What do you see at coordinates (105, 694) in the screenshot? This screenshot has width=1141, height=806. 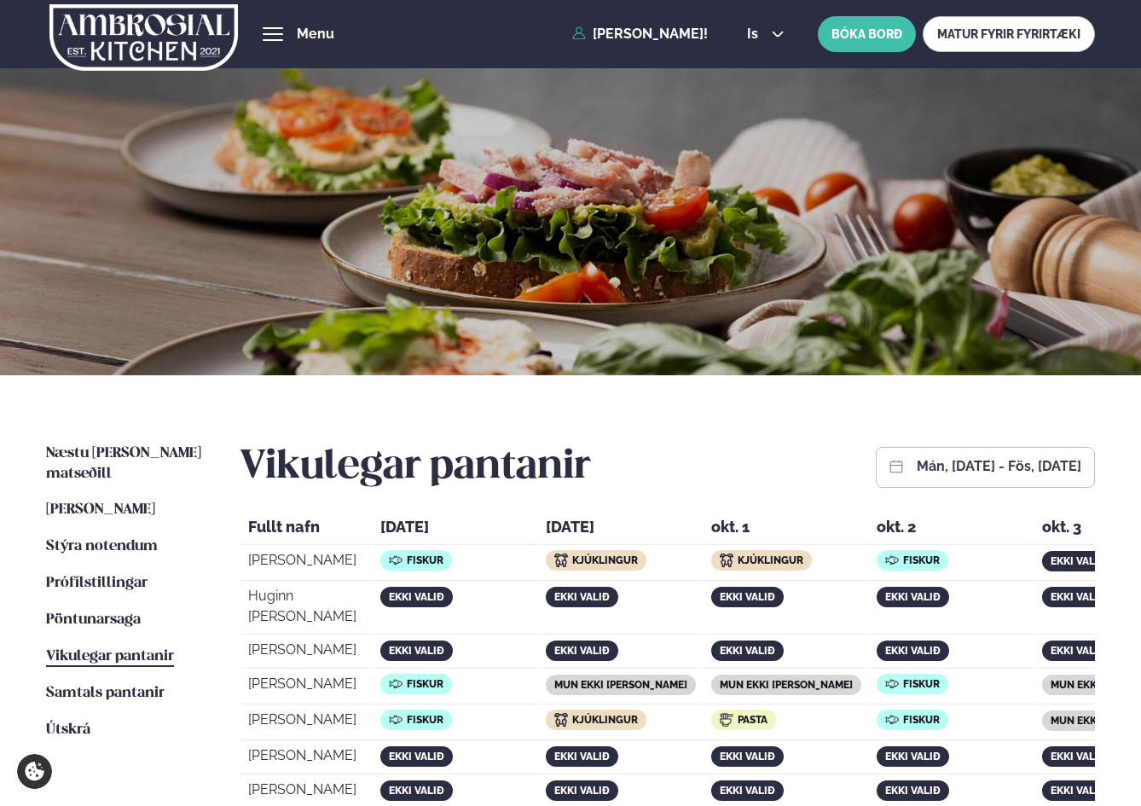 I see `a: Samtals pantanir` at bounding box center [105, 694].